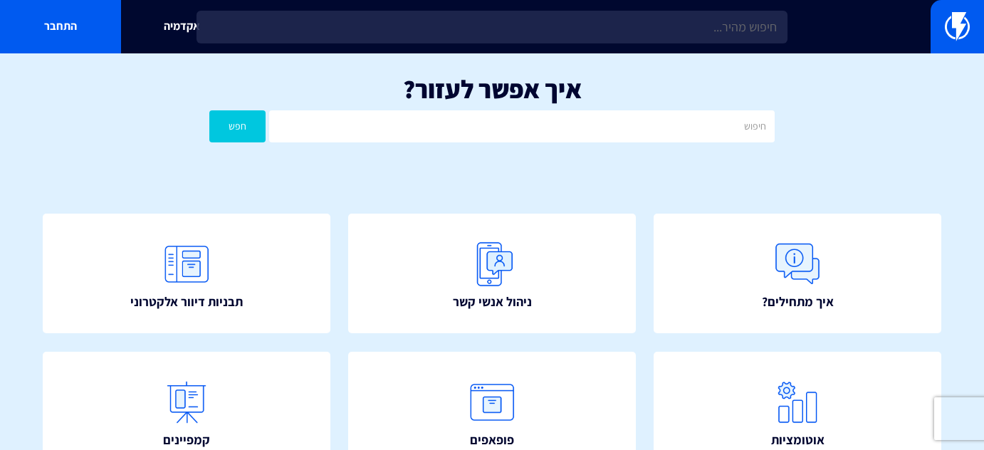 The width and height of the screenshot is (984, 450). I want to click on a: ניהול אנשי קשר, so click(492, 273).